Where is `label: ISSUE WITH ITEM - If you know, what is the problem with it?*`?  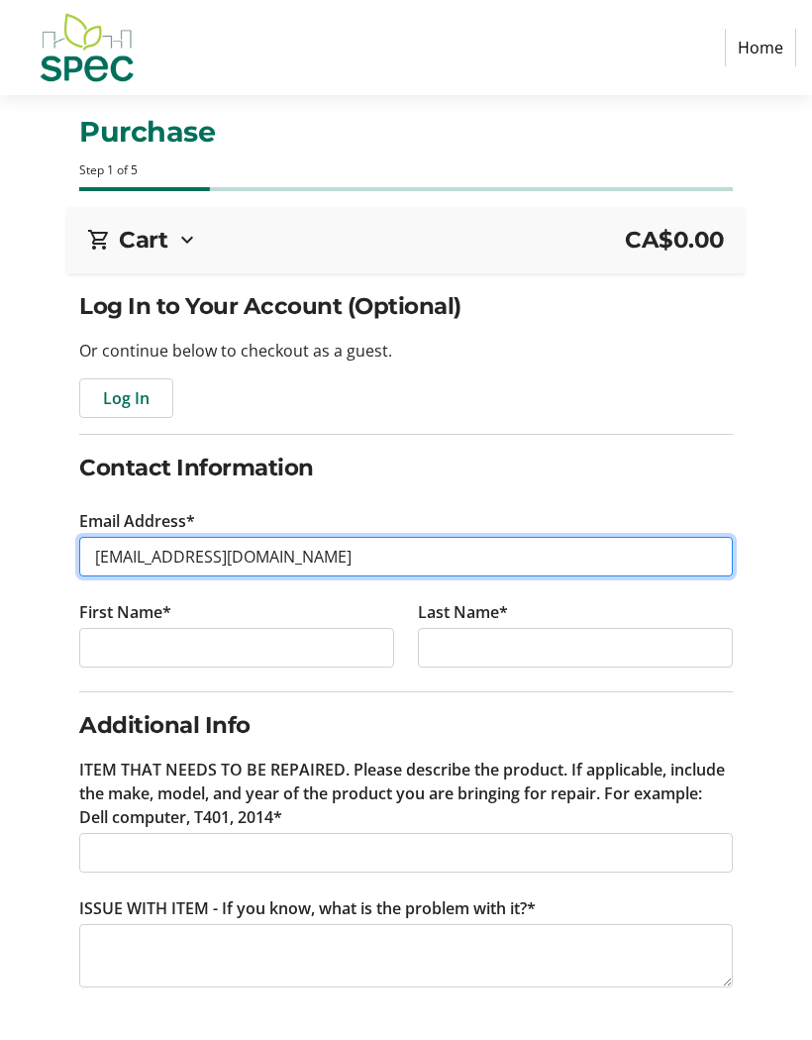 label: ISSUE WITH ITEM - If you know, what is the problem with it?* is located at coordinates (307, 909).